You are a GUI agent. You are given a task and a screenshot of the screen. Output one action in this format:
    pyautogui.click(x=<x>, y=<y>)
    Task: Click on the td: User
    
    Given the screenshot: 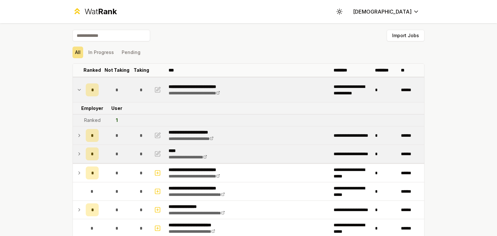 What is the action you would take?
    pyautogui.click(x=117, y=108)
    